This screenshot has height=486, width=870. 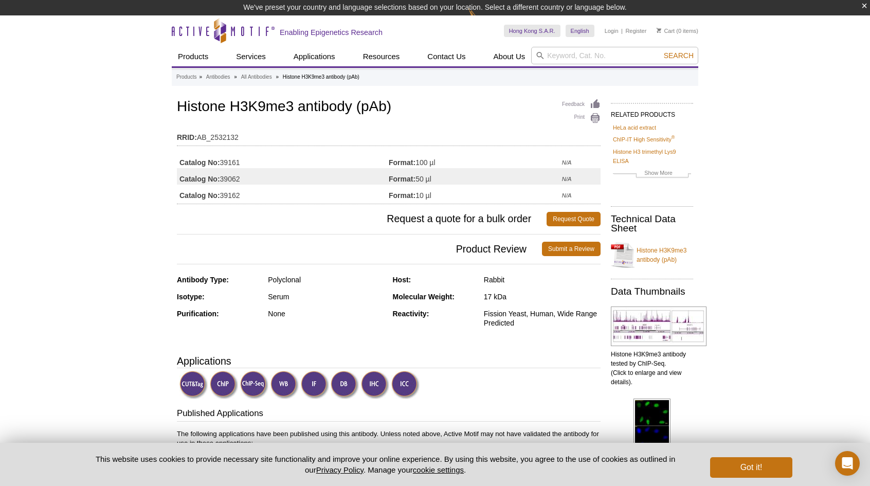 What do you see at coordinates (573, 219) in the screenshot?
I see `a: Request Quote` at bounding box center [573, 219].